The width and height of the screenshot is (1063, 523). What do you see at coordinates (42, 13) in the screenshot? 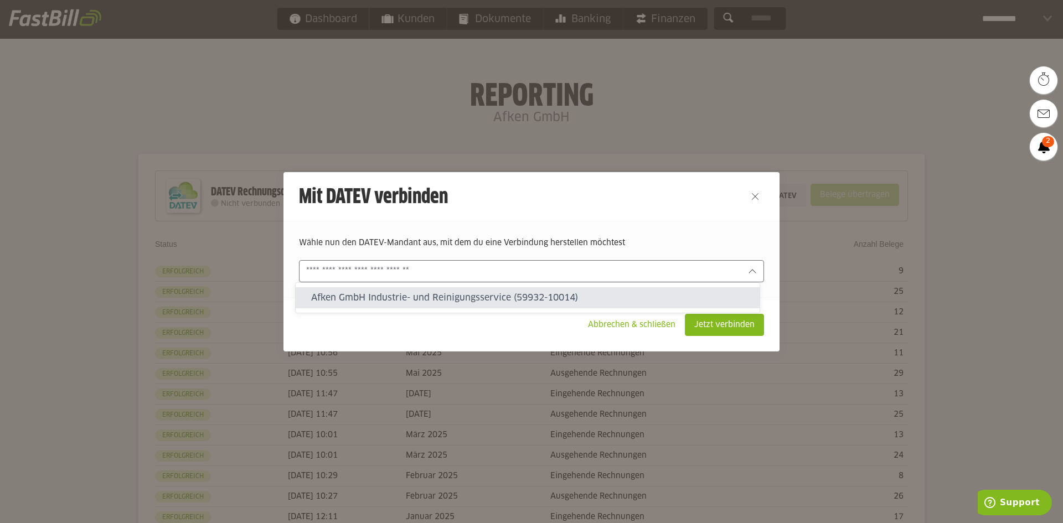
I see `span: Support` at bounding box center [42, 13].